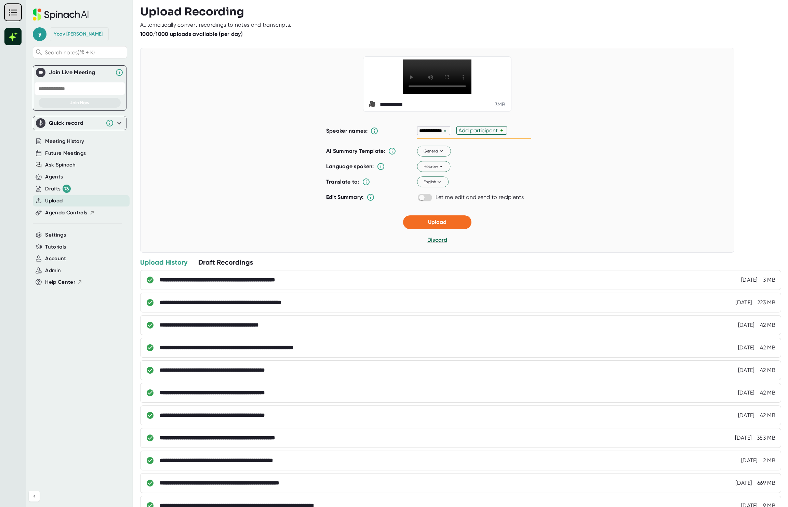 The height and width of the screenshot is (507, 788). I want to click on div: 10/8/2025, 9:59:00 AM, so click(750, 280).